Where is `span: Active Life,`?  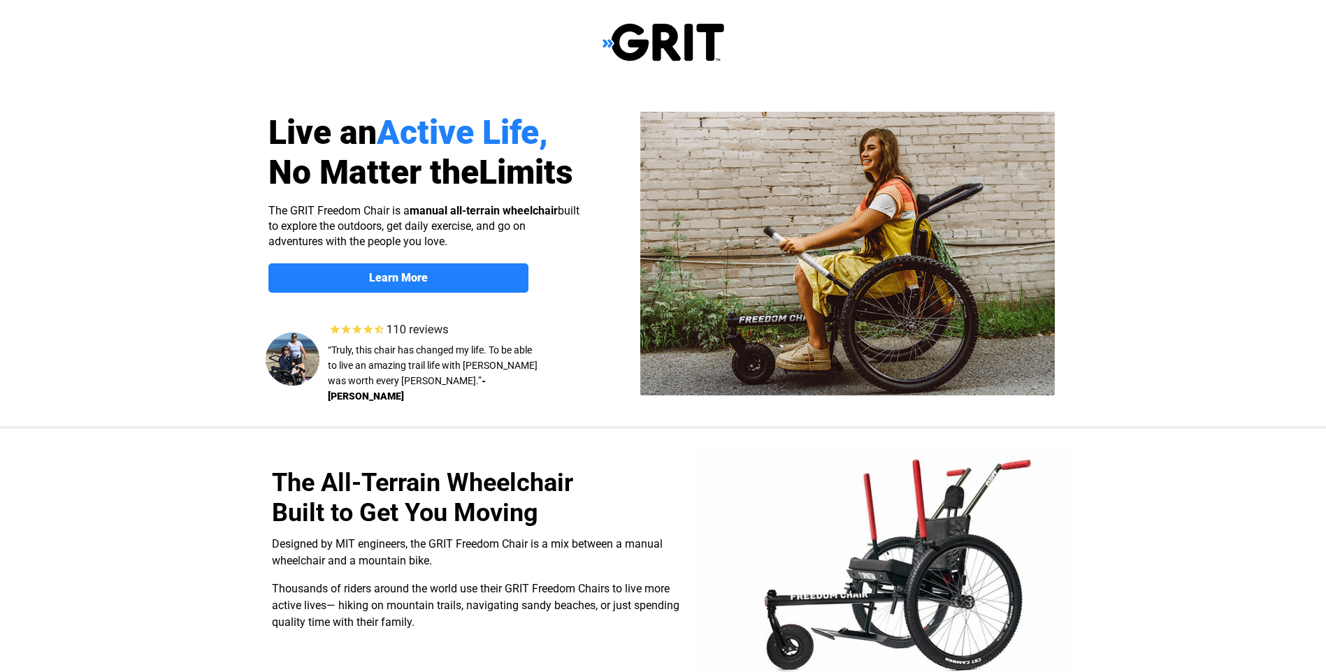 span: Active Life, is located at coordinates (462, 132).